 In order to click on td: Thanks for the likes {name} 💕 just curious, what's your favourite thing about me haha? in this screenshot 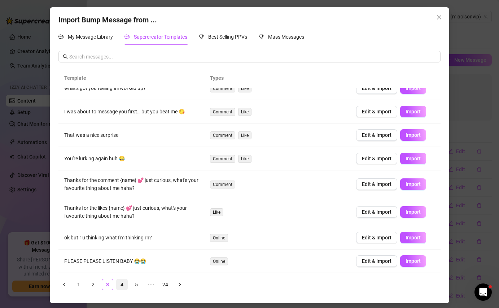, I will do `click(131, 212)`.